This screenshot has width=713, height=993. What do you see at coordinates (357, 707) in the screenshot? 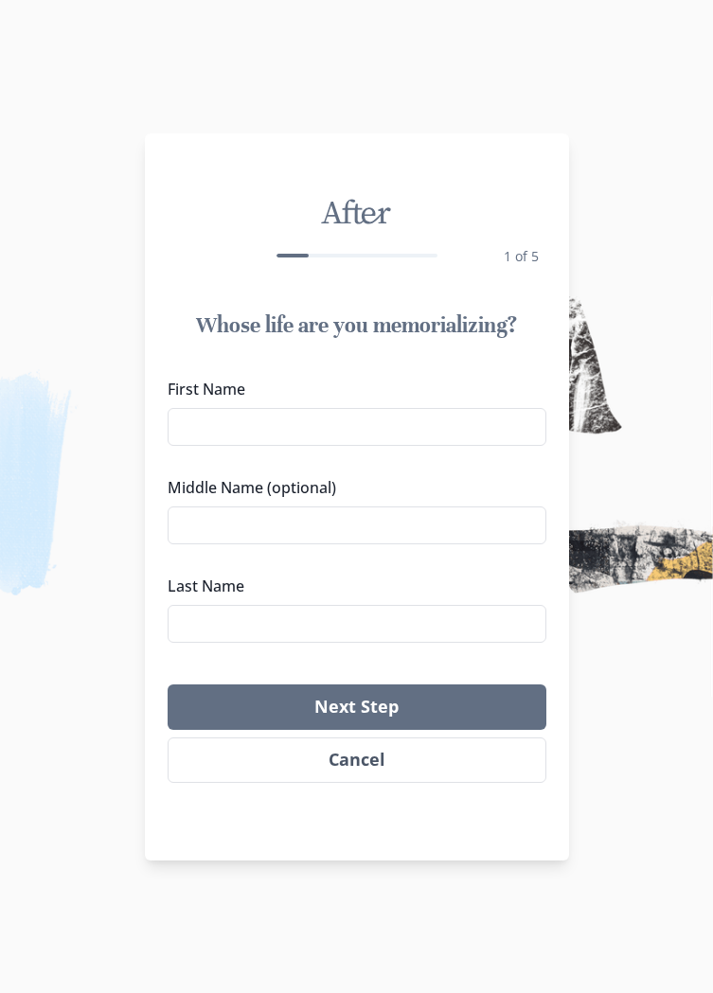
I see `button: Next Step` at bounding box center [357, 707].